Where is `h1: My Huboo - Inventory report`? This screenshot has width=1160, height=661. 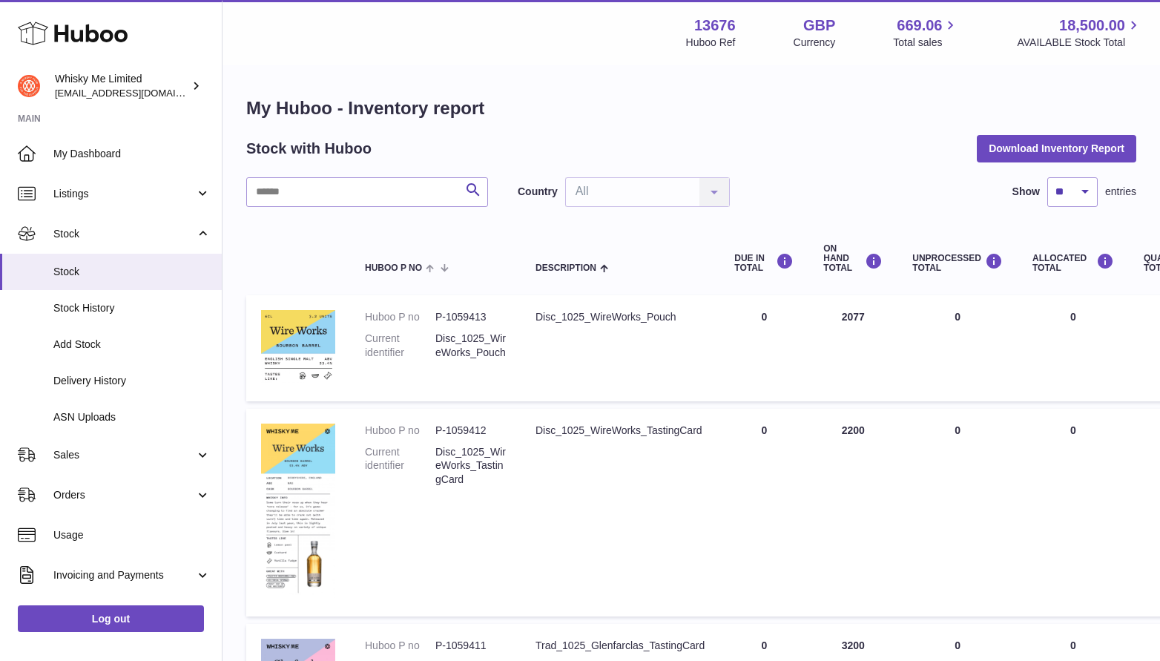
h1: My Huboo - Inventory report is located at coordinates (691, 108).